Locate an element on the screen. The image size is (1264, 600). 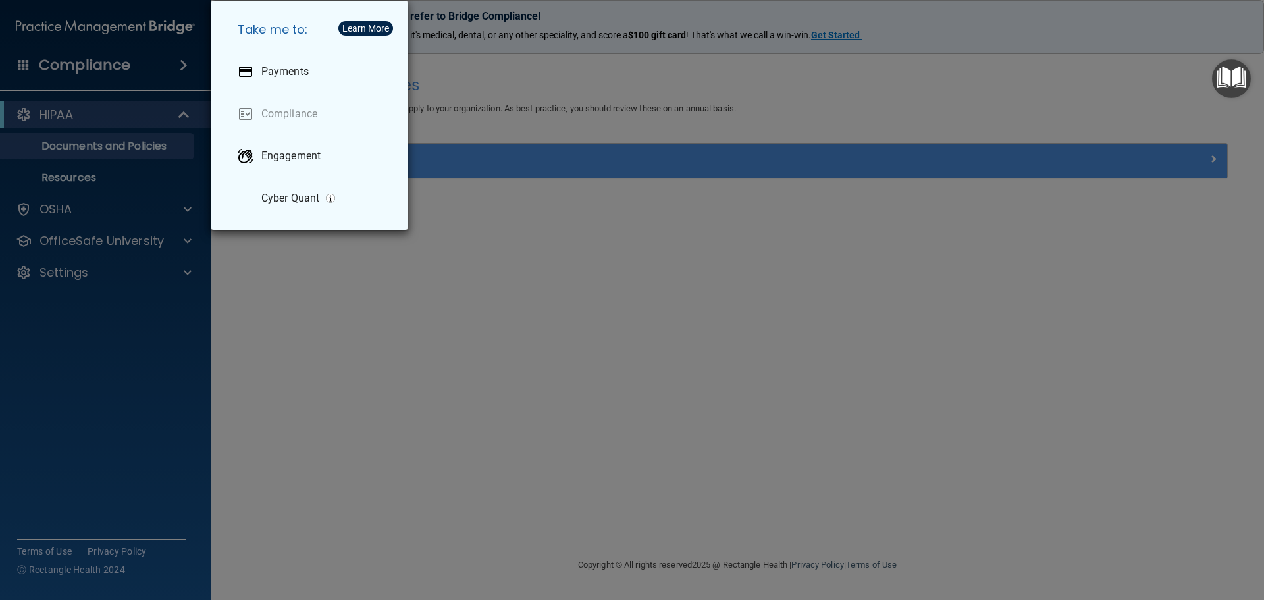
div: Learn More is located at coordinates (365, 28).